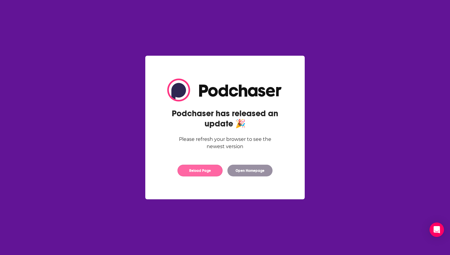  I want to click on div: Open Intercom Messenger, so click(437, 230).